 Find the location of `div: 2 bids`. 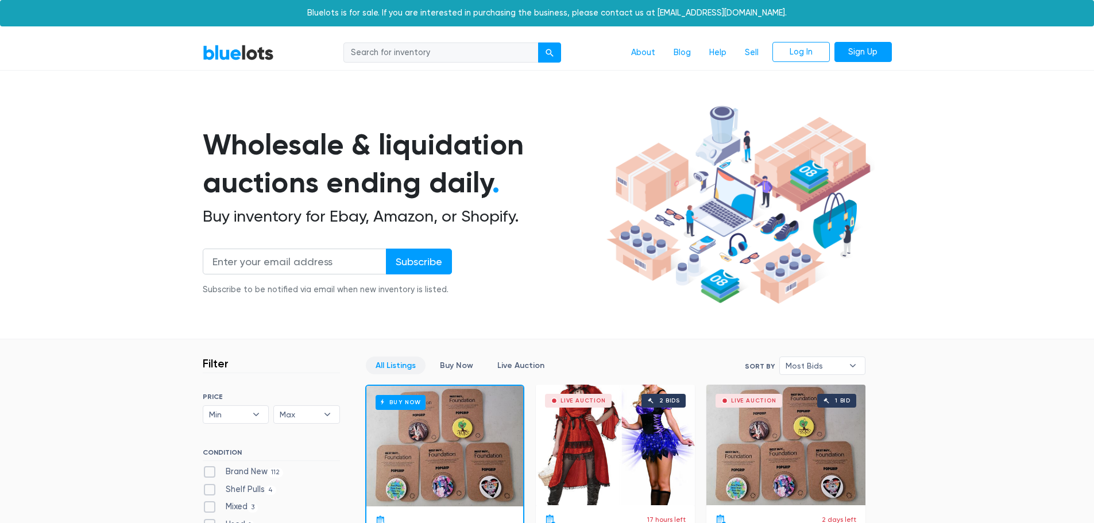

div: 2 bids is located at coordinates (669, 401).